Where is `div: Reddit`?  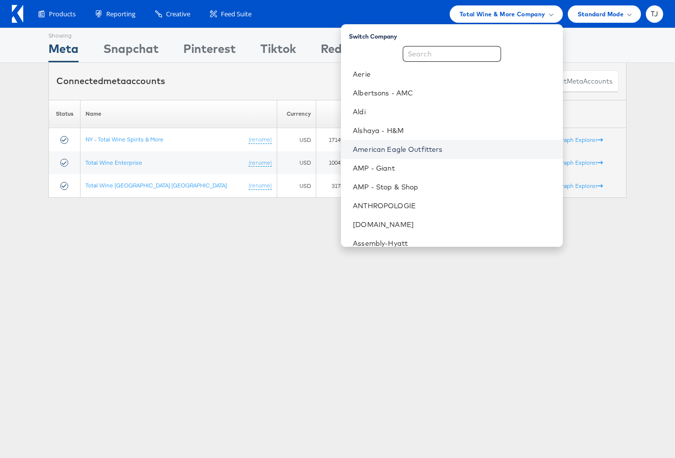
div: Reddit is located at coordinates (339, 51).